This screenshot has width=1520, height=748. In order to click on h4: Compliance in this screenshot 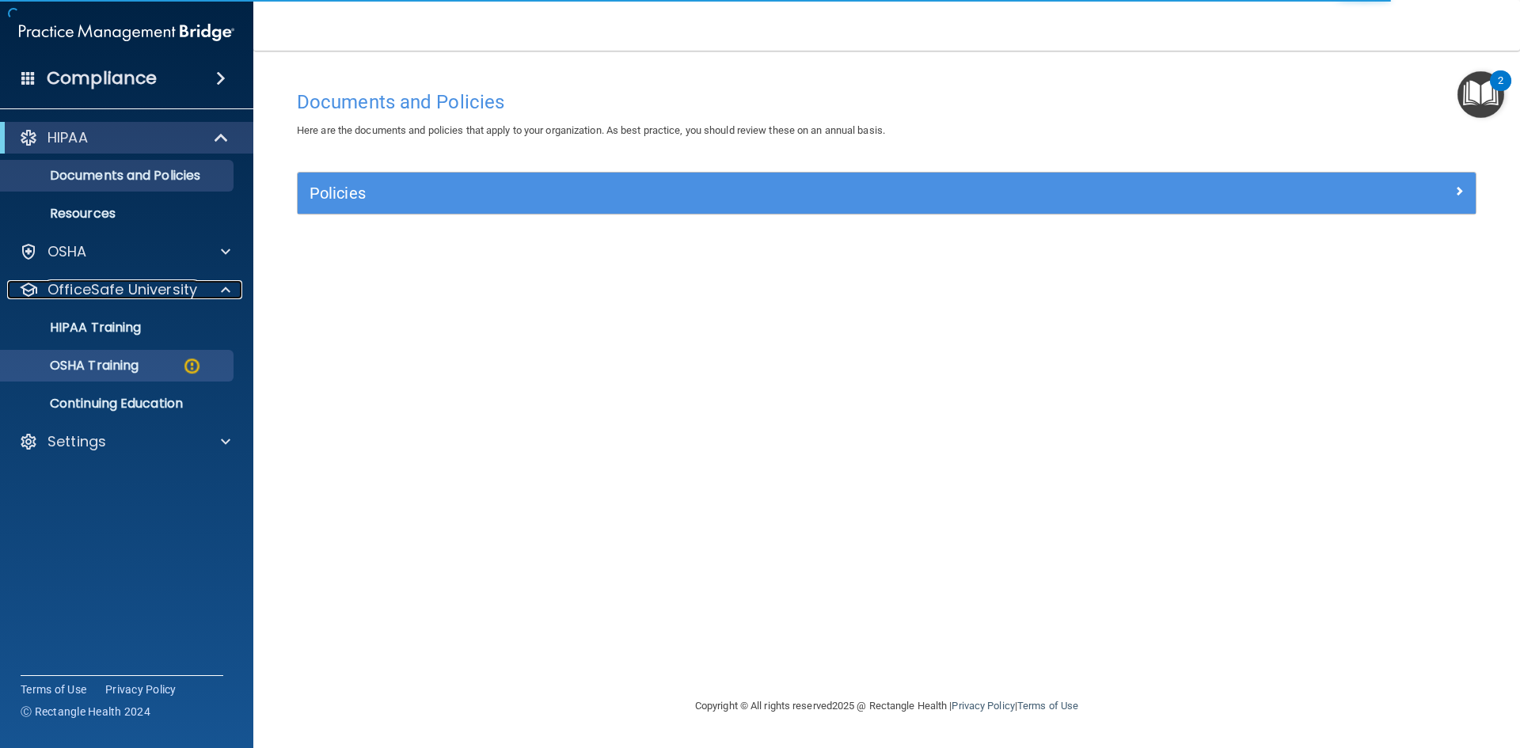, I will do `click(101, 78)`.